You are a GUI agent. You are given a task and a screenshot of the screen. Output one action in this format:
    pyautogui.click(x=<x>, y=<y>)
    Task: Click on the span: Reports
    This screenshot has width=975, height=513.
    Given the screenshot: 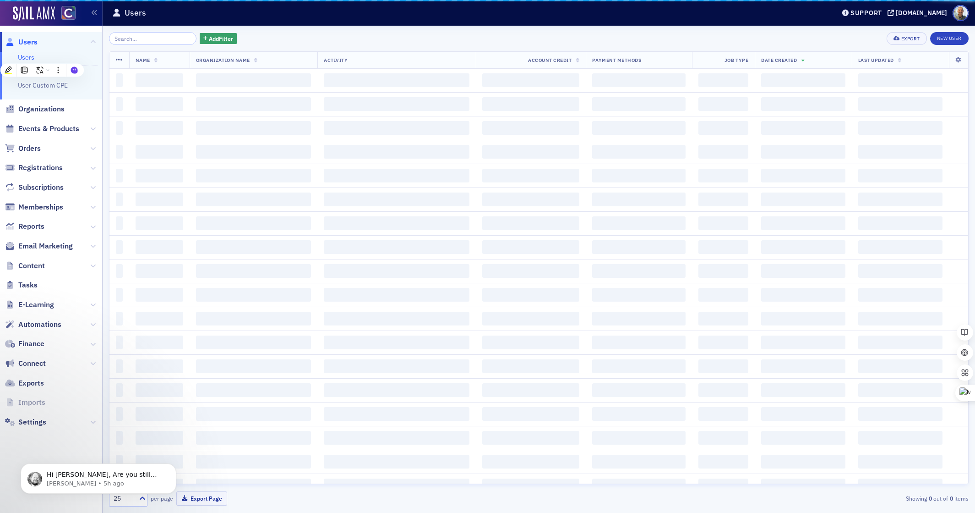 What is the action you would take?
    pyautogui.click(x=31, y=226)
    